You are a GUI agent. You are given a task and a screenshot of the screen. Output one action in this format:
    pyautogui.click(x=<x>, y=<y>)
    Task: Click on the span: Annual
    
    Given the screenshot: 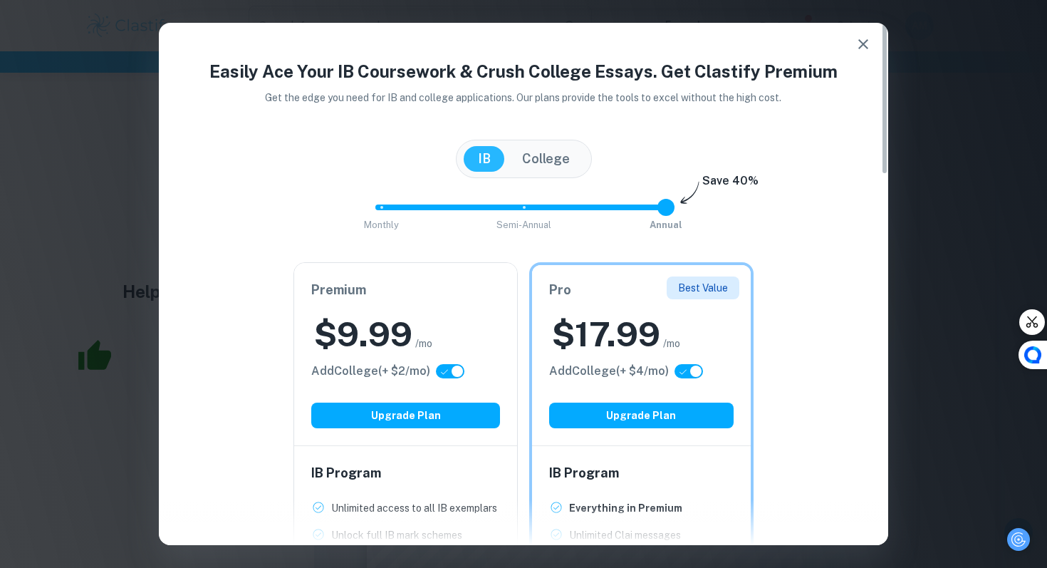 What is the action you would take?
    pyautogui.click(x=666, y=224)
    